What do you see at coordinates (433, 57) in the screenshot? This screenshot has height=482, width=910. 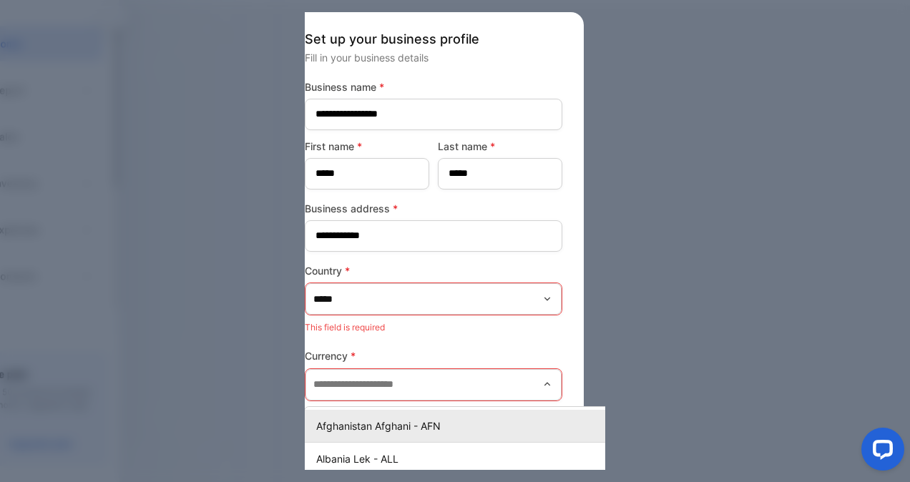 I see `p: Fill in your business details` at bounding box center [433, 57].